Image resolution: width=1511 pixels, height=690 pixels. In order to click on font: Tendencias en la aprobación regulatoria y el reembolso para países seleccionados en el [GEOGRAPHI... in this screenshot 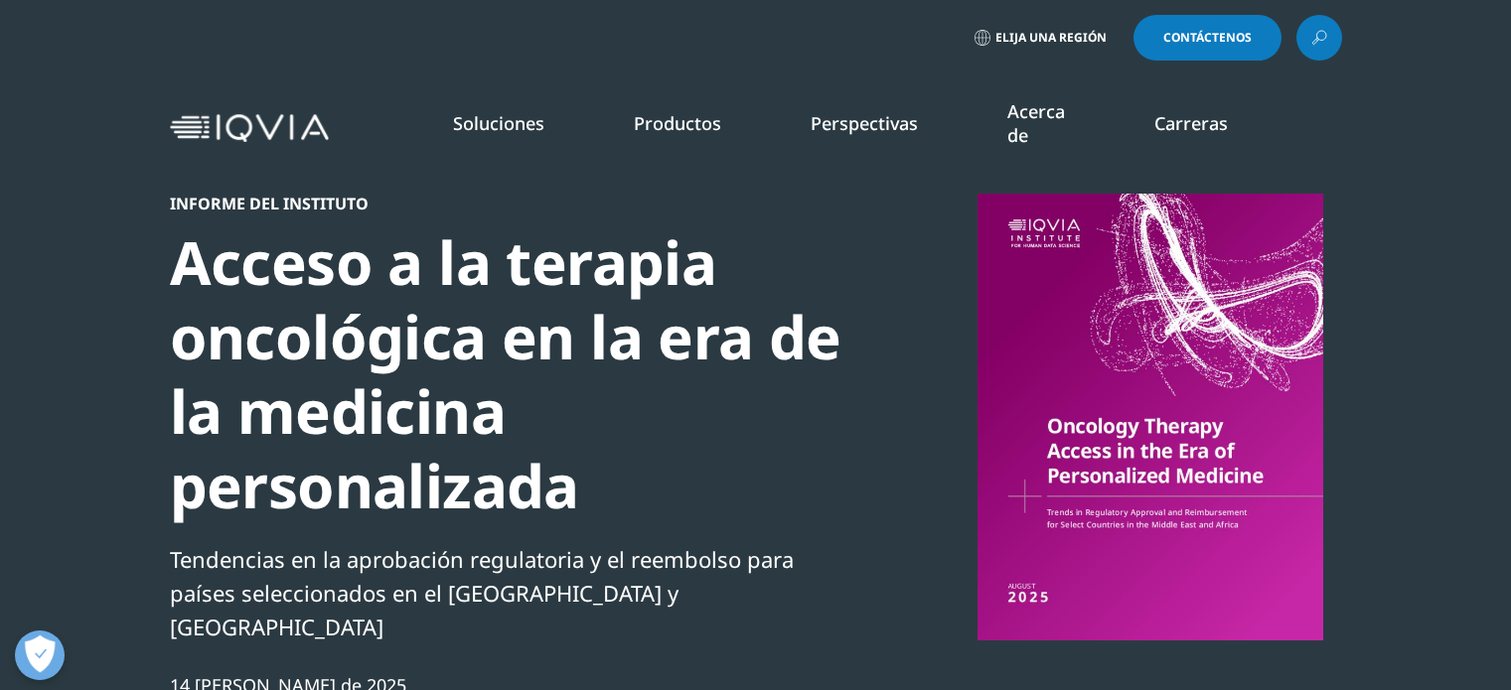, I will do `click(482, 593)`.